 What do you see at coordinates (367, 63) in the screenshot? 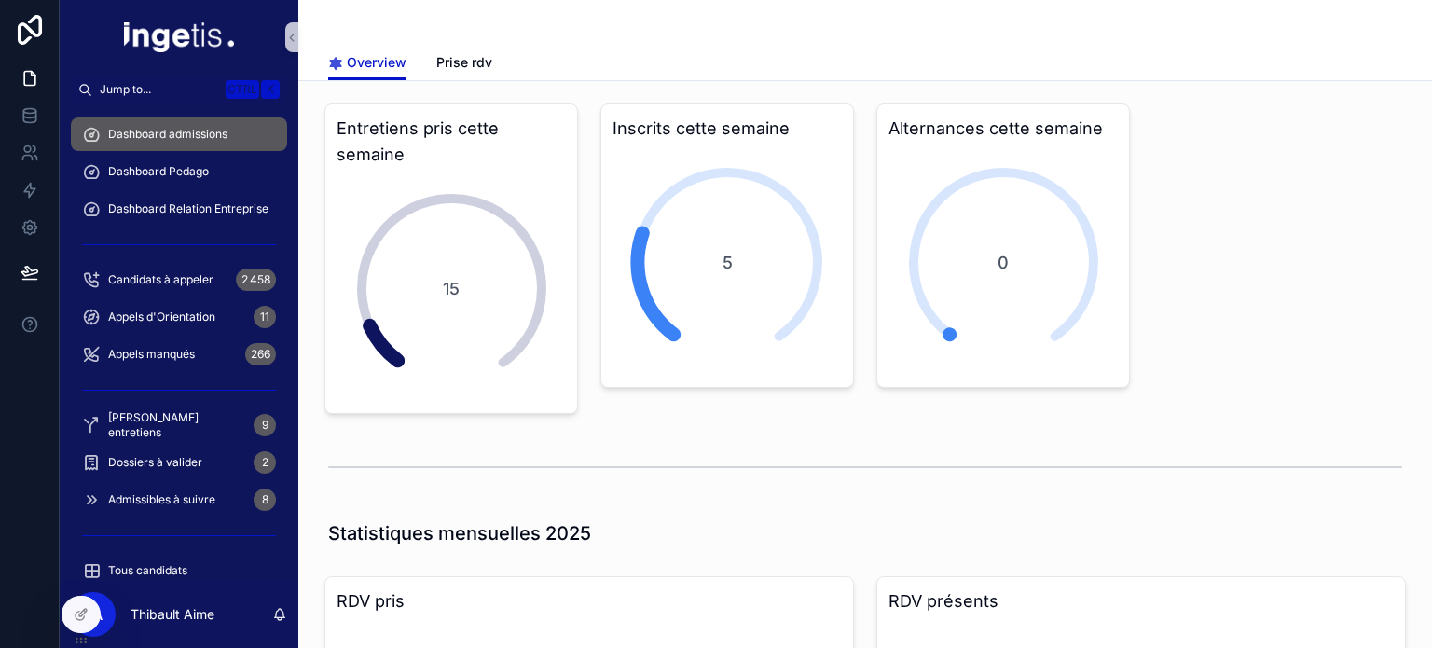
I see `a: Overview` at bounding box center [367, 63].